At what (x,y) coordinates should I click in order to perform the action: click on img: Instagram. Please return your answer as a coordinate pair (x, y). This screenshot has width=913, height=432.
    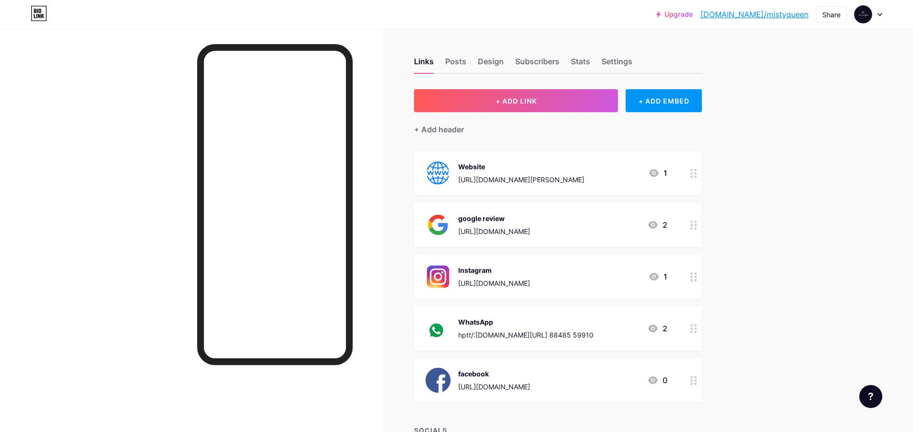
    Looking at the image, I should click on (438, 277).